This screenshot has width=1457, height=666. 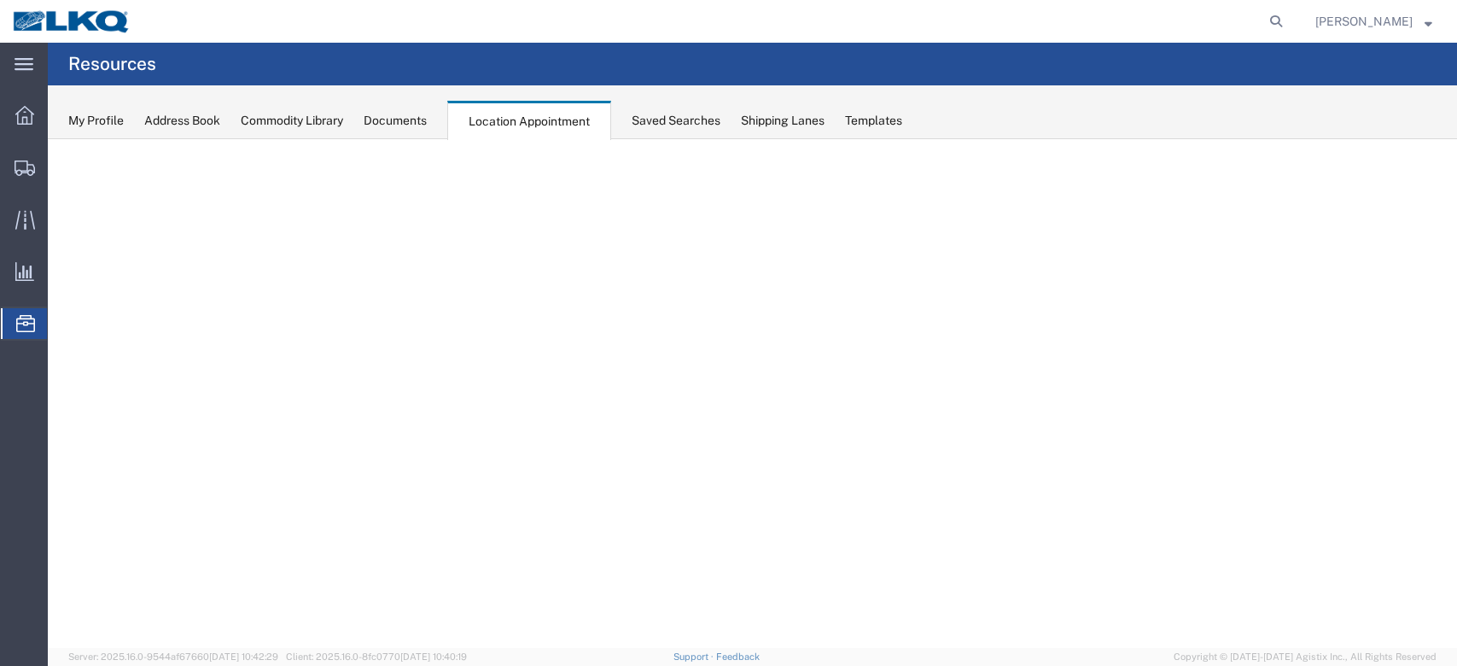 I want to click on div: Templates, so click(x=873, y=120).